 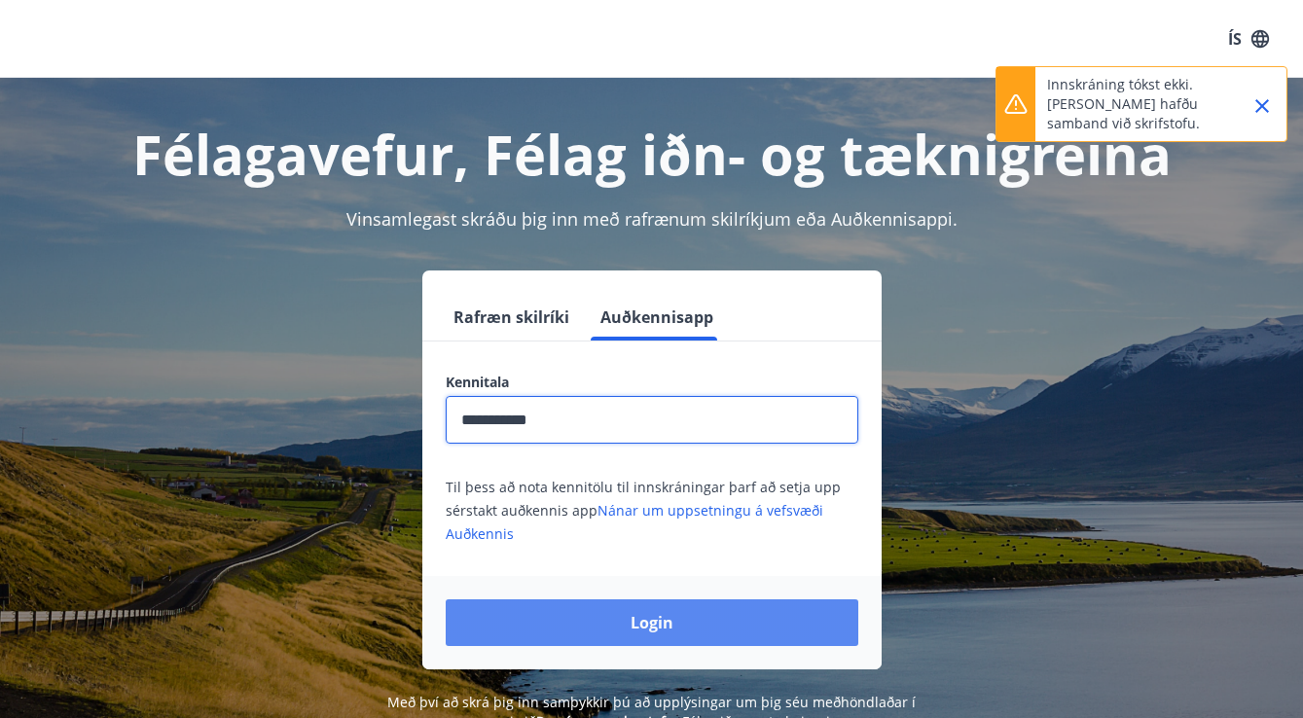 I want to click on button: ÍS, so click(x=1248, y=39).